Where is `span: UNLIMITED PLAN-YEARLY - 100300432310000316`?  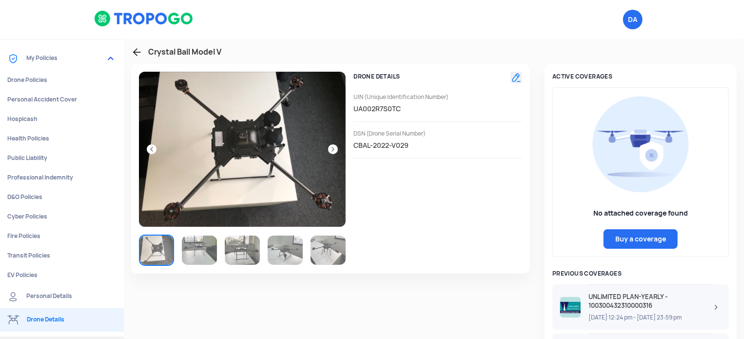 span: UNLIMITED PLAN-YEARLY - 100300432310000316 is located at coordinates (651, 301).